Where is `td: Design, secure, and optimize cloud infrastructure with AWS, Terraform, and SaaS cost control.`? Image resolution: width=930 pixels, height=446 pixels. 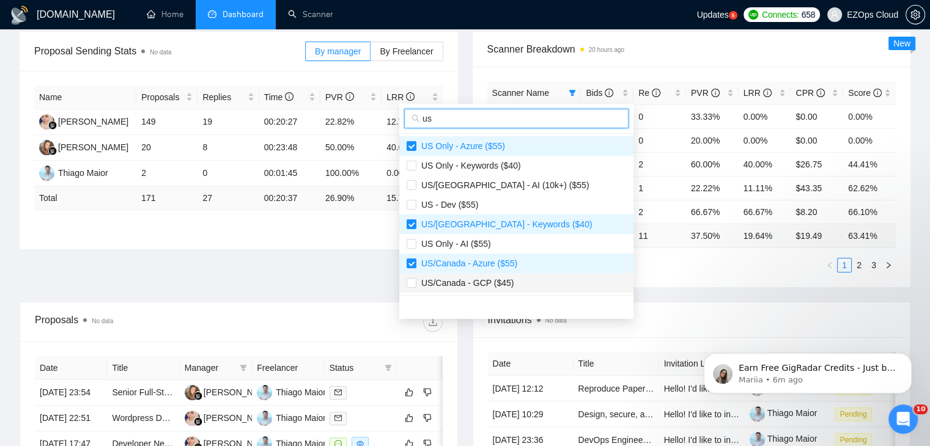 td: Design, secure, and optimize cloud infrastructure with AWS, Terraform, and SaaS cost control. is located at coordinates (617, 415).